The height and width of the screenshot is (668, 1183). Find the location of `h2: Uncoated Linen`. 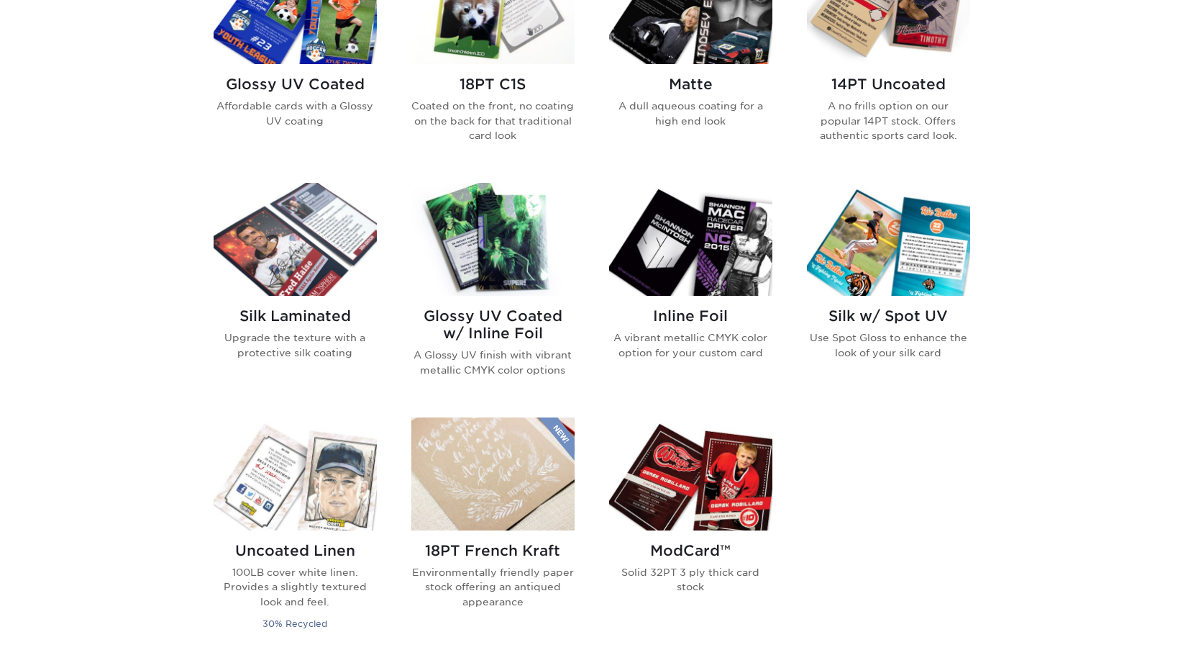

h2: Uncoated Linen is located at coordinates (295, 550).